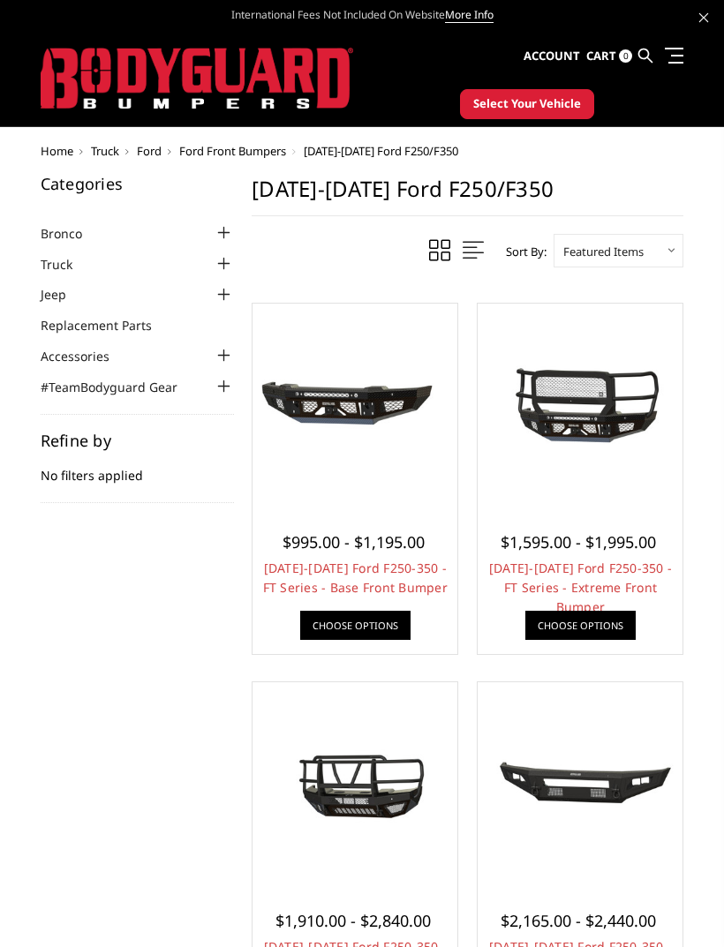 This screenshot has width=724, height=947. Describe the element at coordinates (625, 56) in the screenshot. I see `span: 0` at that location.